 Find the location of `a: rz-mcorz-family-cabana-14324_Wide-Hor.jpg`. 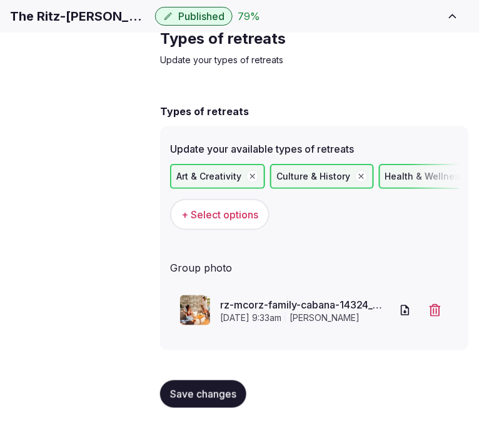

a: rz-mcorz-family-cabana-14324_Wide-Hor.jpg is located at coordinates (306, 305).